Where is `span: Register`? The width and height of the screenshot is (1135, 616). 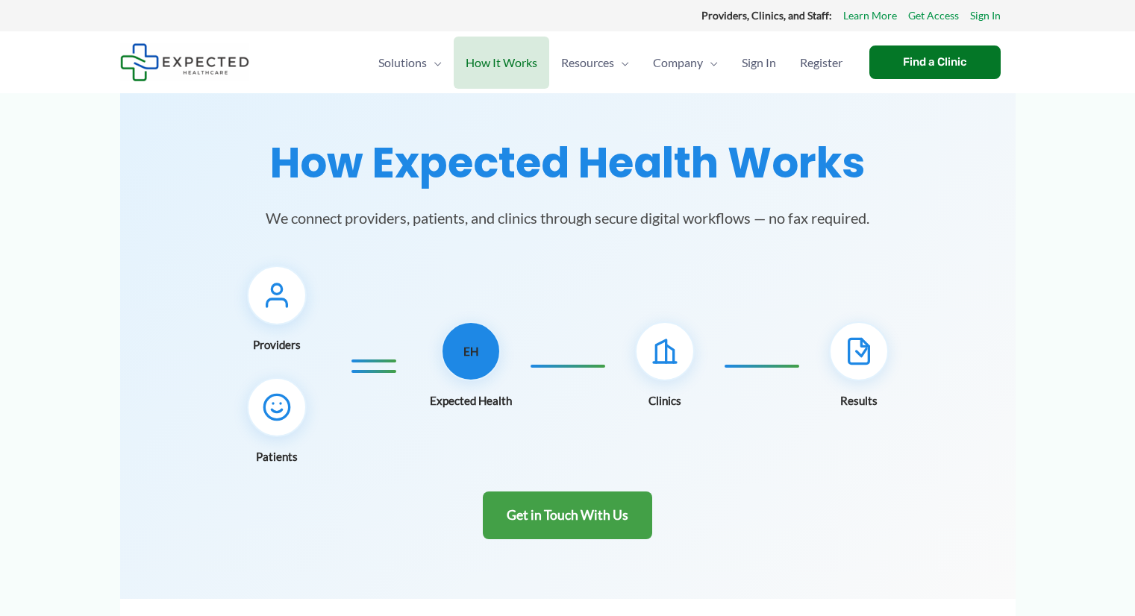
span: Register is located at coordinates (821, 63).